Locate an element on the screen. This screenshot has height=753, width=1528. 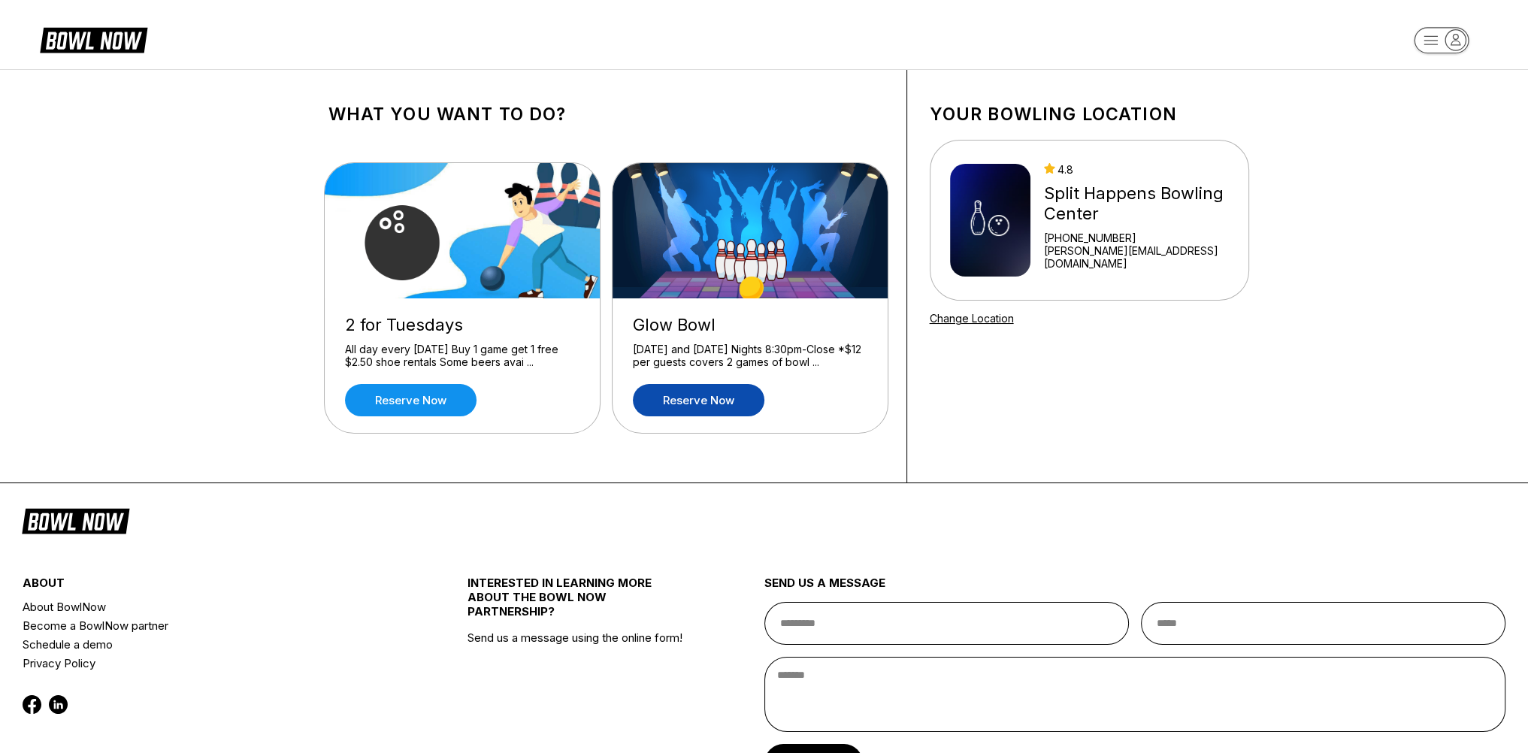
a: Schedule a demo is located at coordinates (207, 644).